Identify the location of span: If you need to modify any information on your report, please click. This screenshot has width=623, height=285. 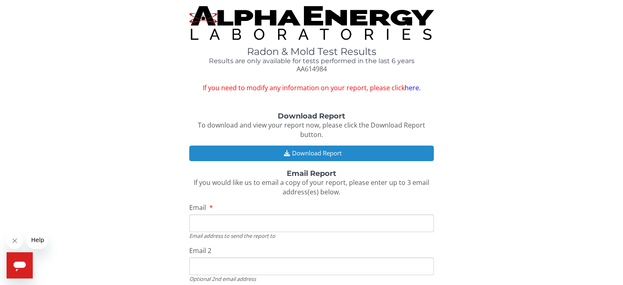
(311, 88).